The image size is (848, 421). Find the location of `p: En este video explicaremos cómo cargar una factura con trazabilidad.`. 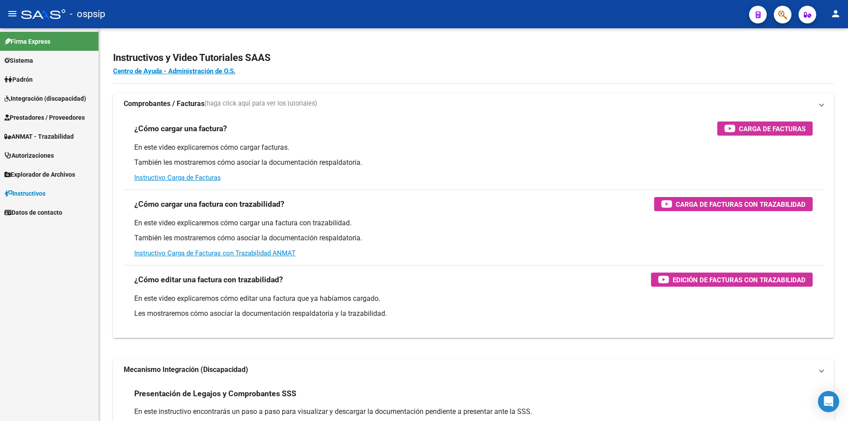

p: En este video explicaremos cómo cargar una factura con trazabilidad. is located at coordinates (473, 223).